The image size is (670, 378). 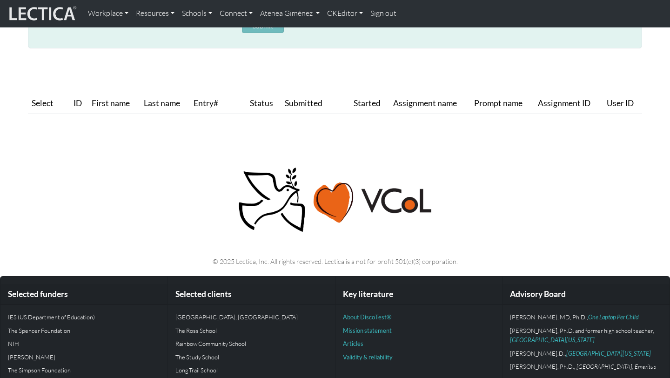 I want to click on div: Selected clients, so click(x=251, y=294).